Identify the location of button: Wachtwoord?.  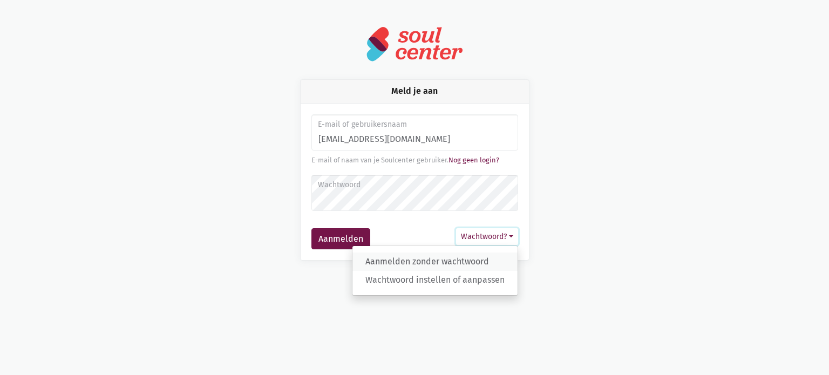
(487, 236).